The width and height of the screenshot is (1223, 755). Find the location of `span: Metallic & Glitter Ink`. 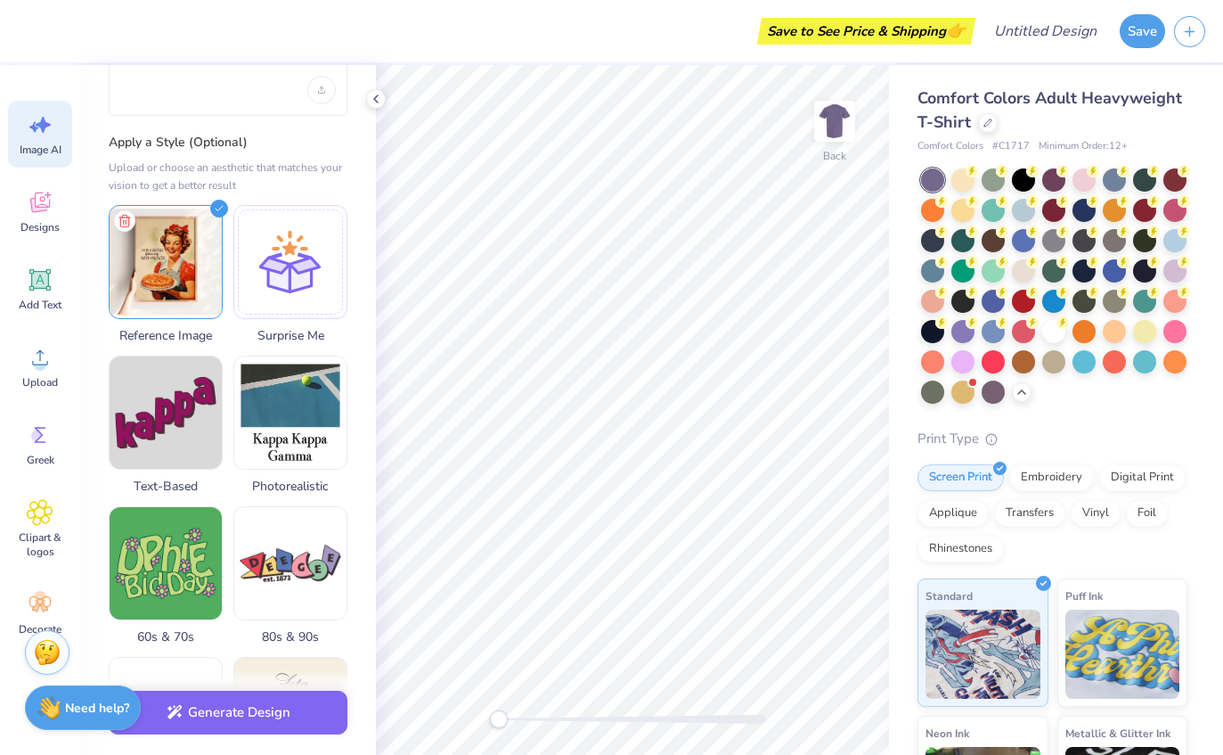

span: Metallic & Glitter Ink is located at coordinates (1118, 732).